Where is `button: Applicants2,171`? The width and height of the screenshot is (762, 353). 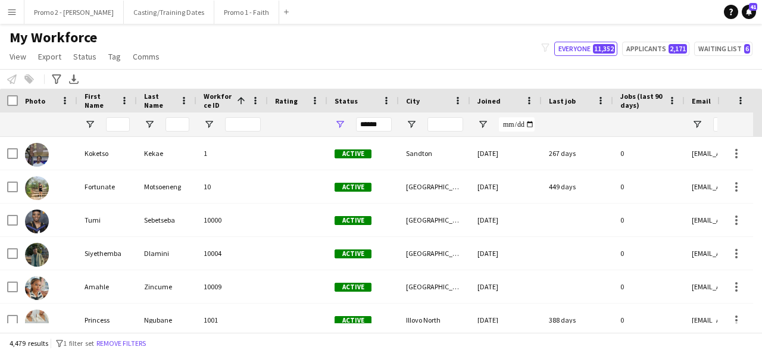
button: Applicants2,171 is located at coordinates (655, 49).